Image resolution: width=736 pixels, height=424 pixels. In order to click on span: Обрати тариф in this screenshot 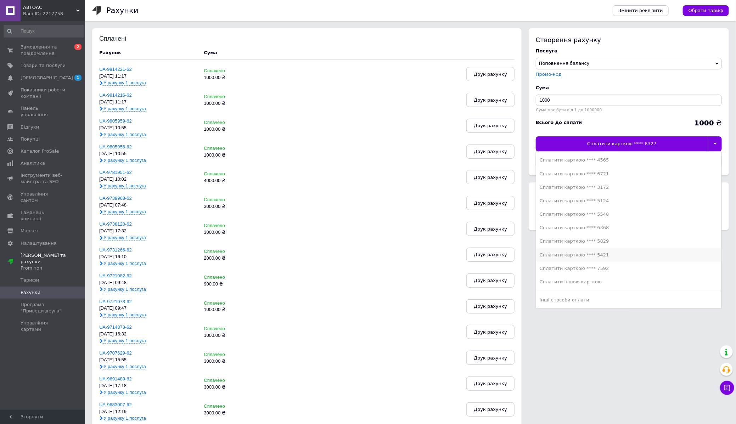, I will do `click(706, 11)`.